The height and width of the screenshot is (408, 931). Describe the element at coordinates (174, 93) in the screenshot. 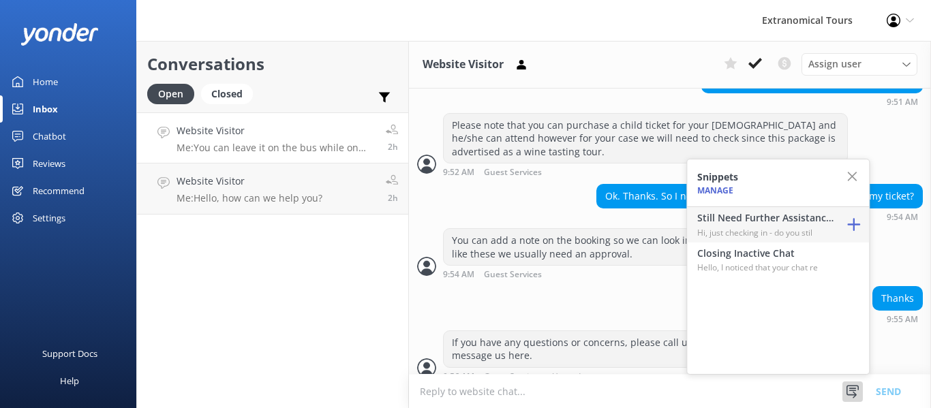

I see `a: Open` at that location.